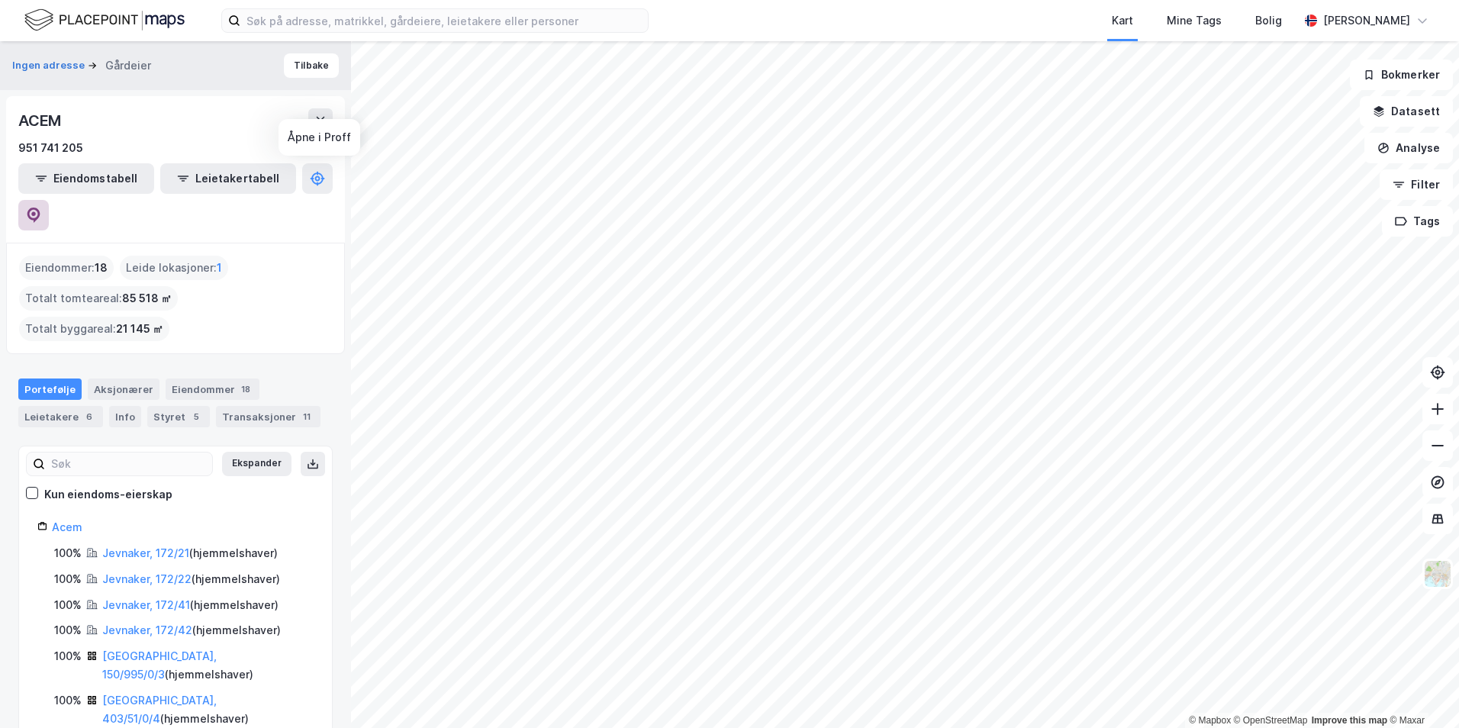 This screenshot has height=728, width=1459. Describe the element at coordinates (105, 20) in the screenshot. I see `img: logo.f888ab2527a4732fd821a326f86c7f29.svg` at that location.